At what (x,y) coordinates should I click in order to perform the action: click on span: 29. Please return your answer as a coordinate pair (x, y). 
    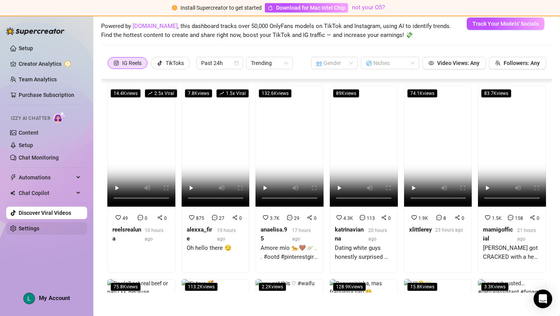
    Looking at the image, I should click on (297, 218).